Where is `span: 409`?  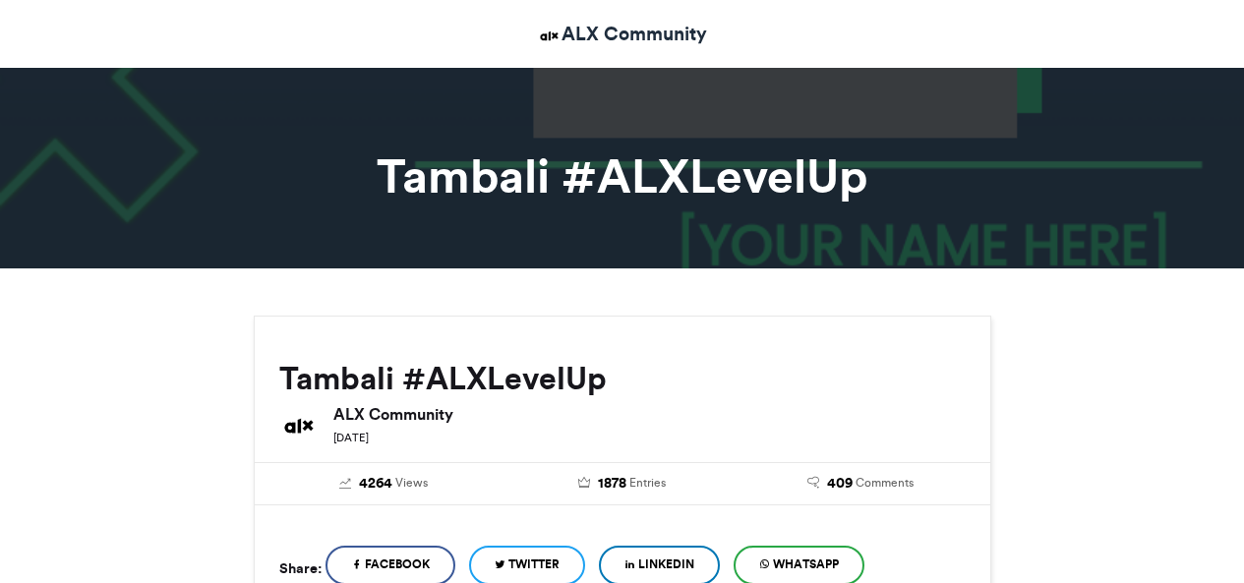 span: 409 is located at coordinates (840, 484).